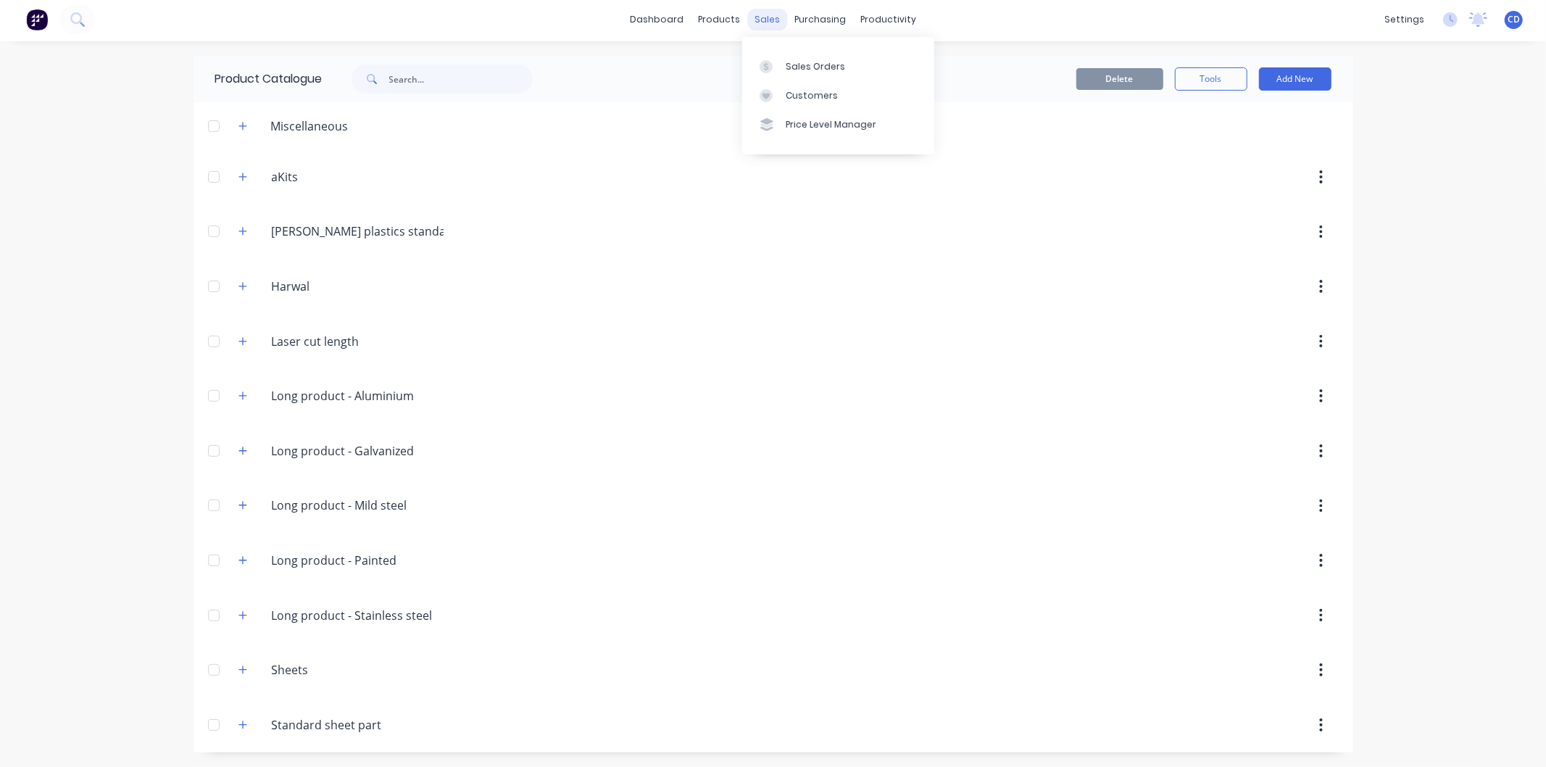 This screenshot has width=1546, height=767. Describe the element at coordinates (767, 20) in the screenshot. I see `div: sales` at that location.